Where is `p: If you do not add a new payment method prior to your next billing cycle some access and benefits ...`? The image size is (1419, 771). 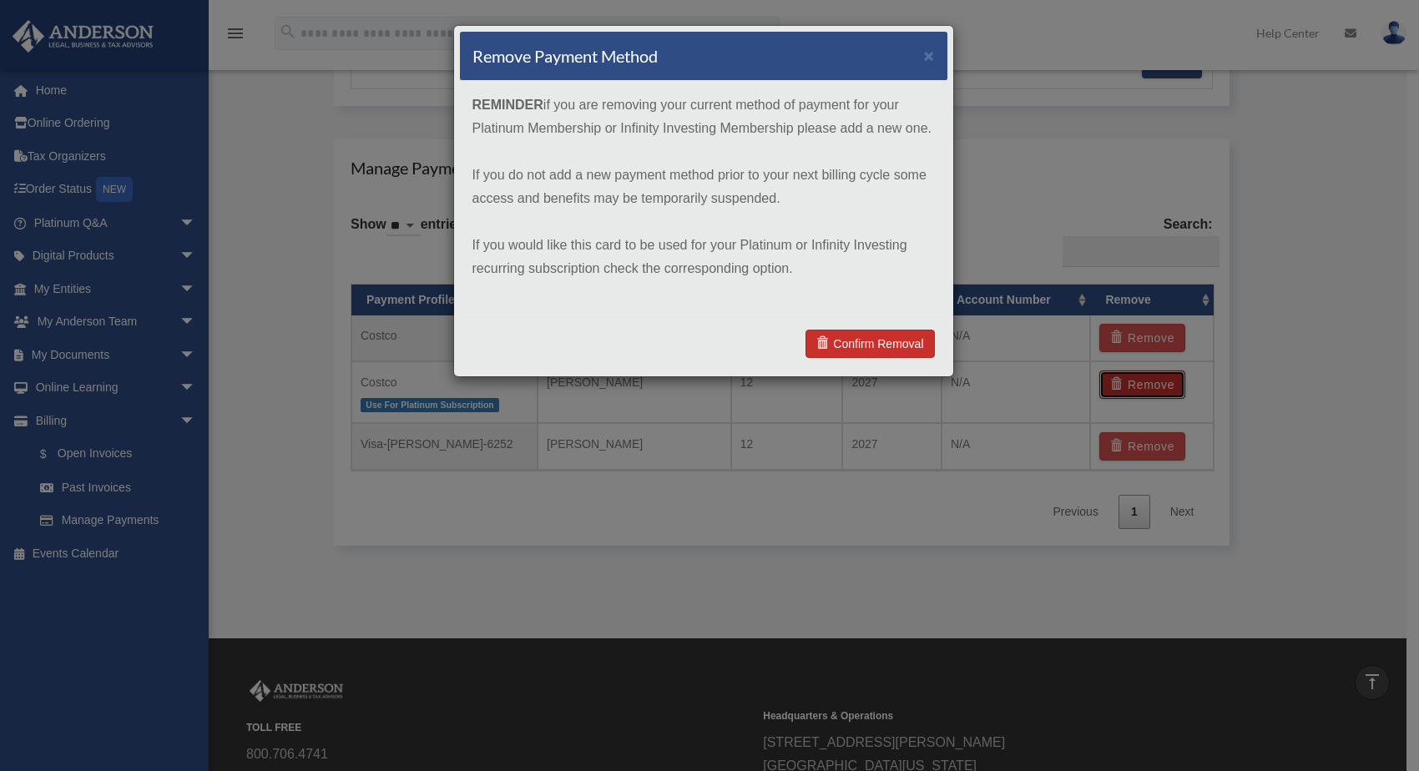
p: If you do not add a new payment method prior to your next billing cycle some access and benefits ... is located at coordinates (704, 187).